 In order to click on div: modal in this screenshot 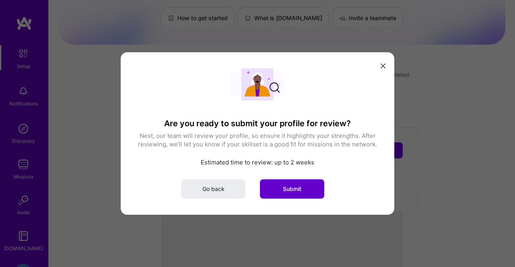, I will do `click(257, 133)`.